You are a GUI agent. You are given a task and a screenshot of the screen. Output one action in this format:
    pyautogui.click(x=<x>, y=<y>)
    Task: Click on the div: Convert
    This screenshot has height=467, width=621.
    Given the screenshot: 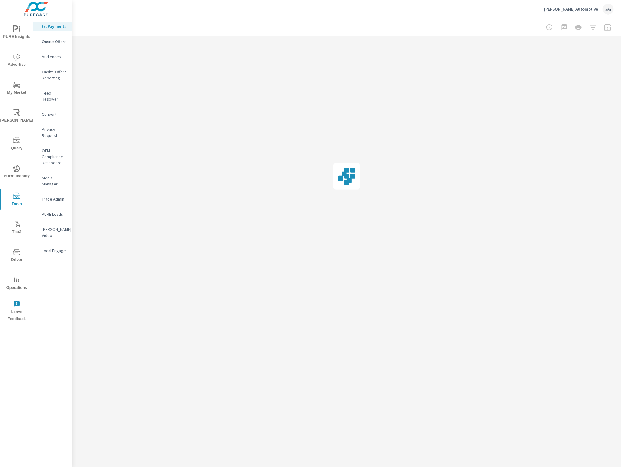 What is the action you would take?
    pyautogui.click(x=52, y=114)
    